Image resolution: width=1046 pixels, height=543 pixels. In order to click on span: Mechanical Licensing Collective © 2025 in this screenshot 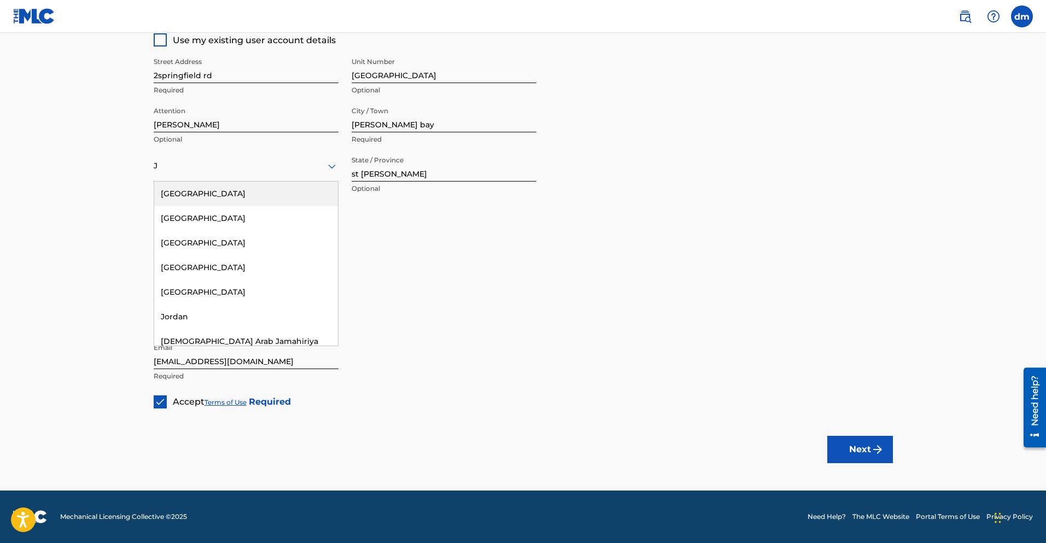, I will do `click(124, 517)`.